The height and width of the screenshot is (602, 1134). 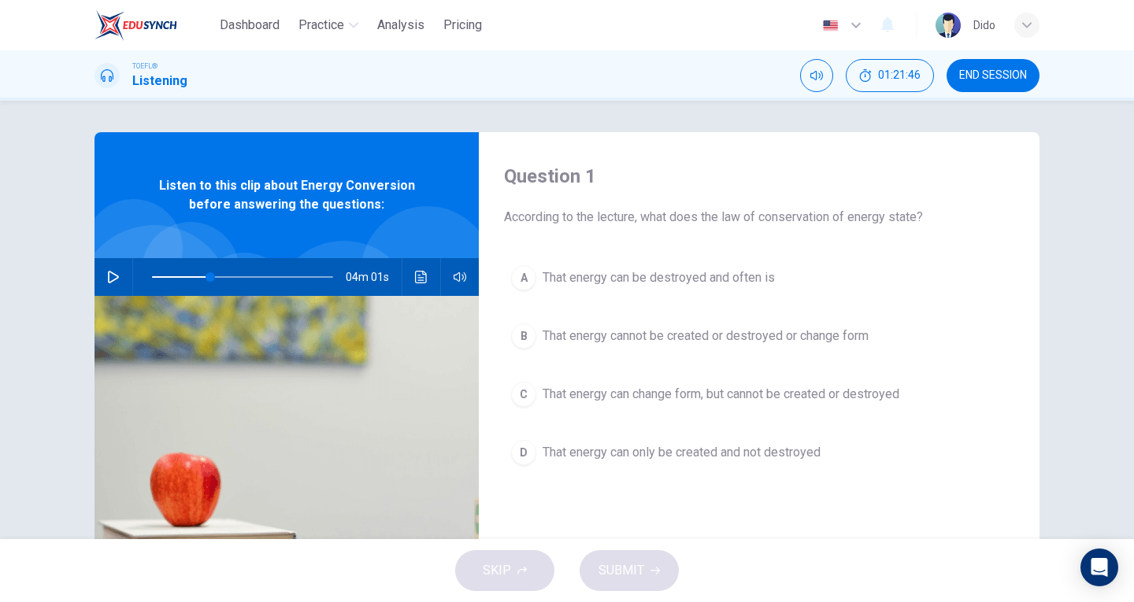 What do you see at coordinates (890, 76) in the screenshot?
I see `div: Hide` at bounding box center [890, 76].